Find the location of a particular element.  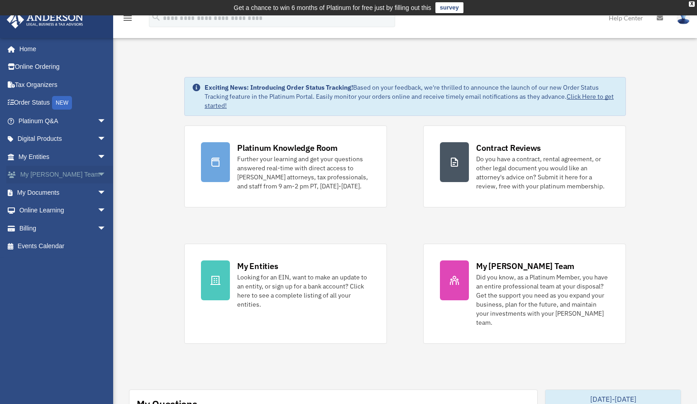

a: Digital Productsarrow_drop_down is located at coordinates (63, 139).